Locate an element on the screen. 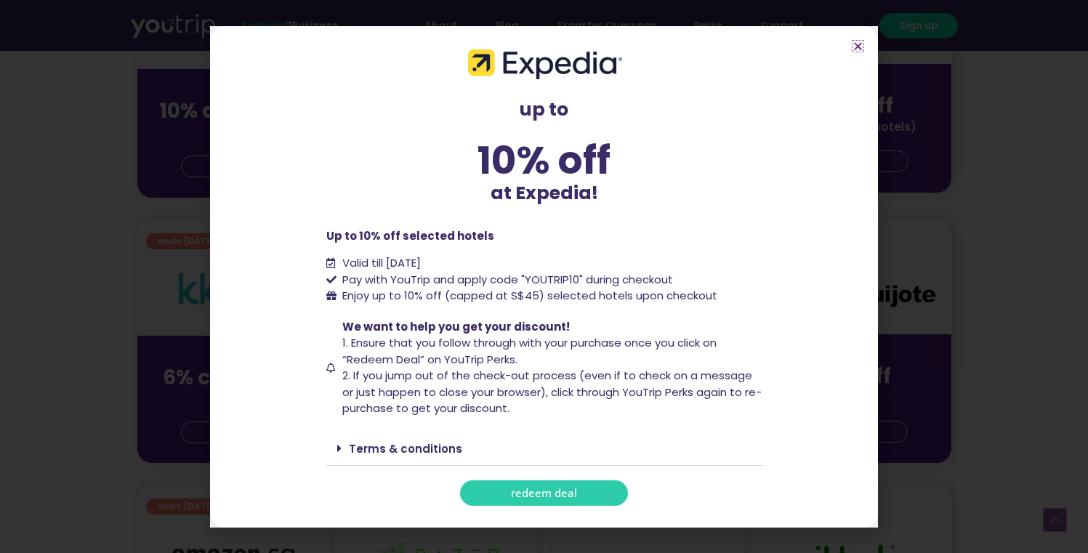 This screenshot has height=553, width=1088. p: Up to 10% off selected hotels is located at coordinates (544, 236).